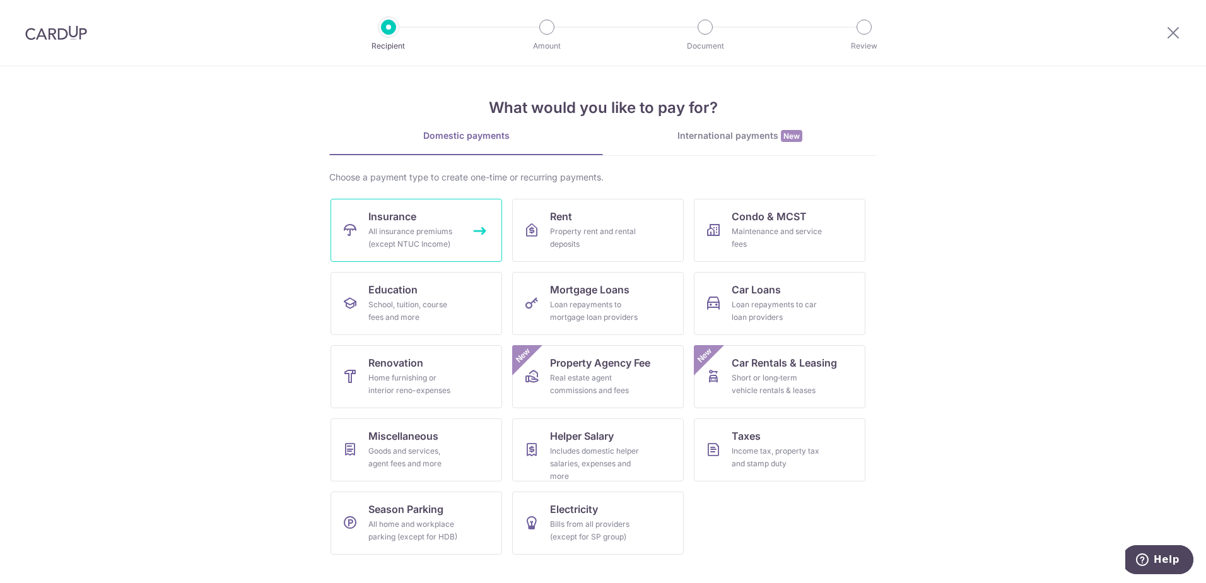  Describe the element at coordinates (603, 177) in the screenshot. I see `div: Choose a payment type to create one-time or recurring payments.` at that location.